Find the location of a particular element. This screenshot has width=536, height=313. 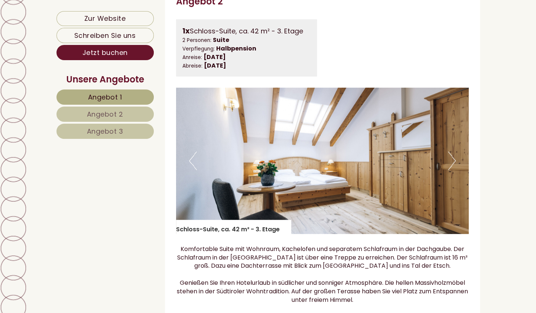

button: Previous is located at coordinates (193, 161).